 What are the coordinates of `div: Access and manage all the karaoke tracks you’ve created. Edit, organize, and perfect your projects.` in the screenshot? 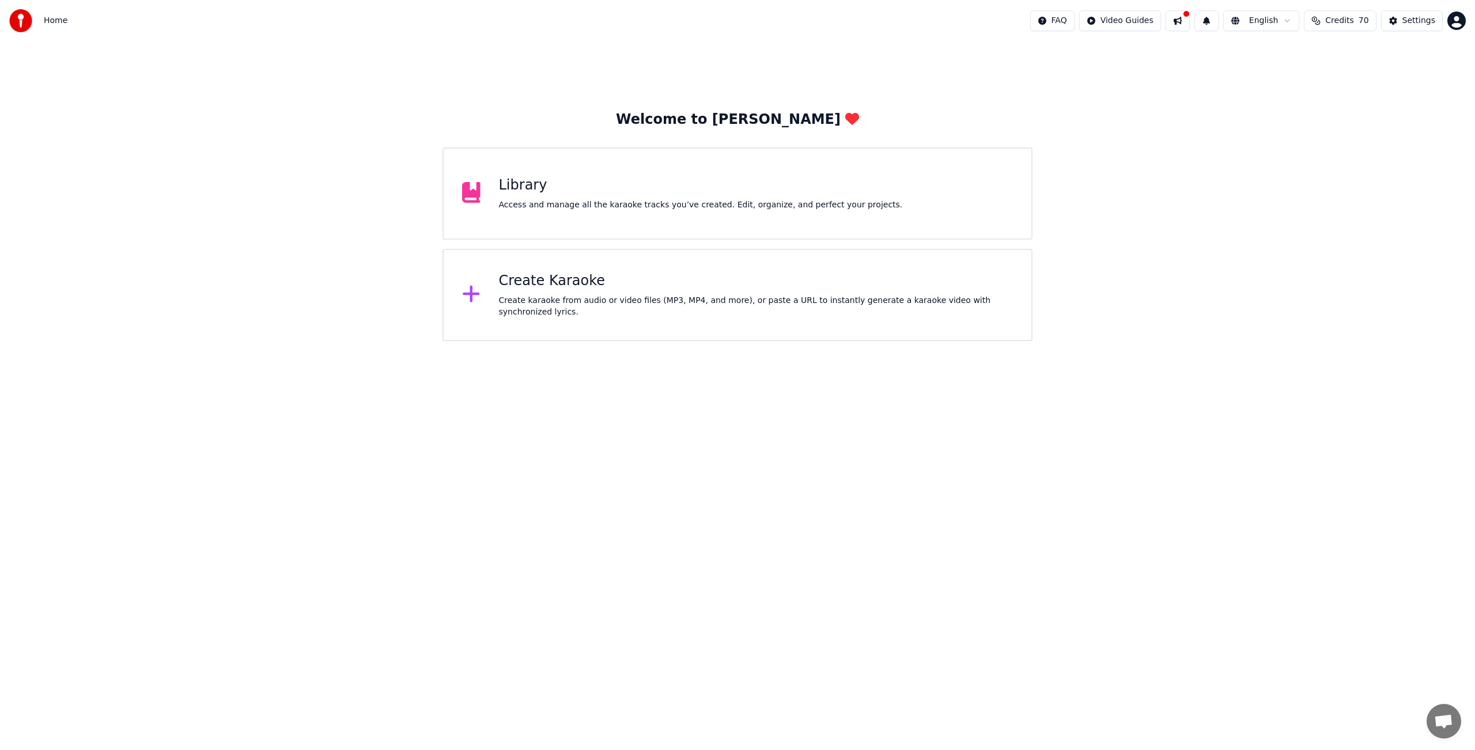 It's located at (701, 205).